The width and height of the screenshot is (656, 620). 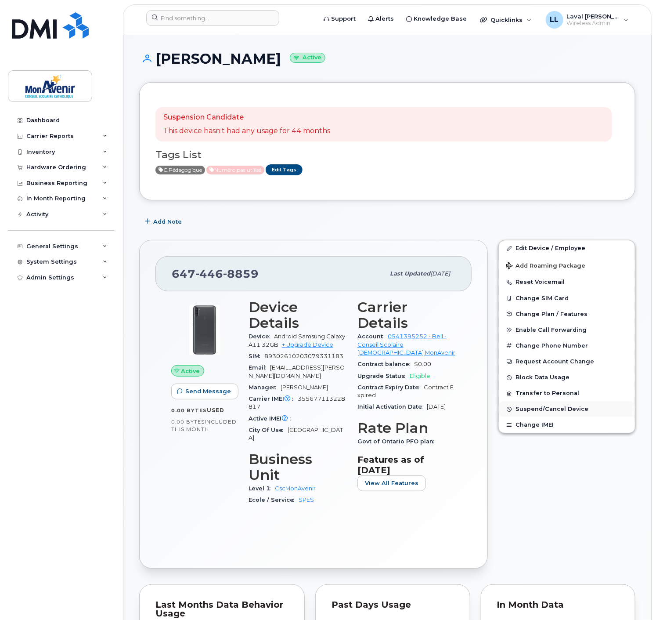 What do you see at coordinates (392, 406) in the screenshot?
I see `span: Initial Activation Date` at bounding box center [392, 406].